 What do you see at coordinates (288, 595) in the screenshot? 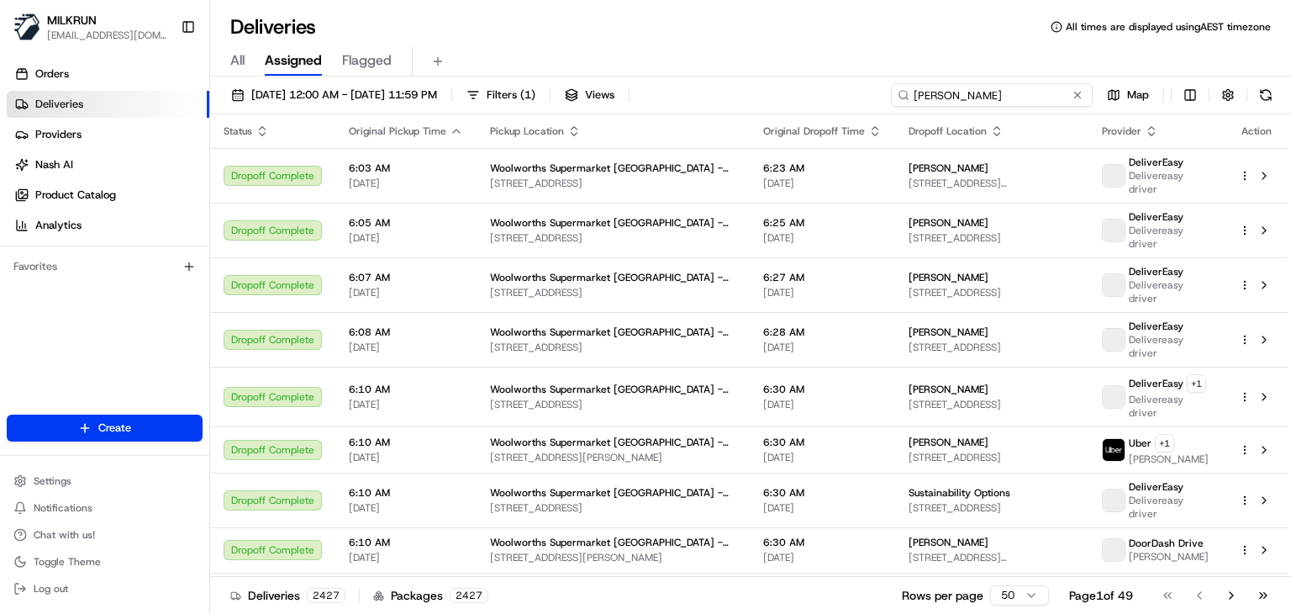
I see `div: Deliveries` at bounding box center [288, 595].